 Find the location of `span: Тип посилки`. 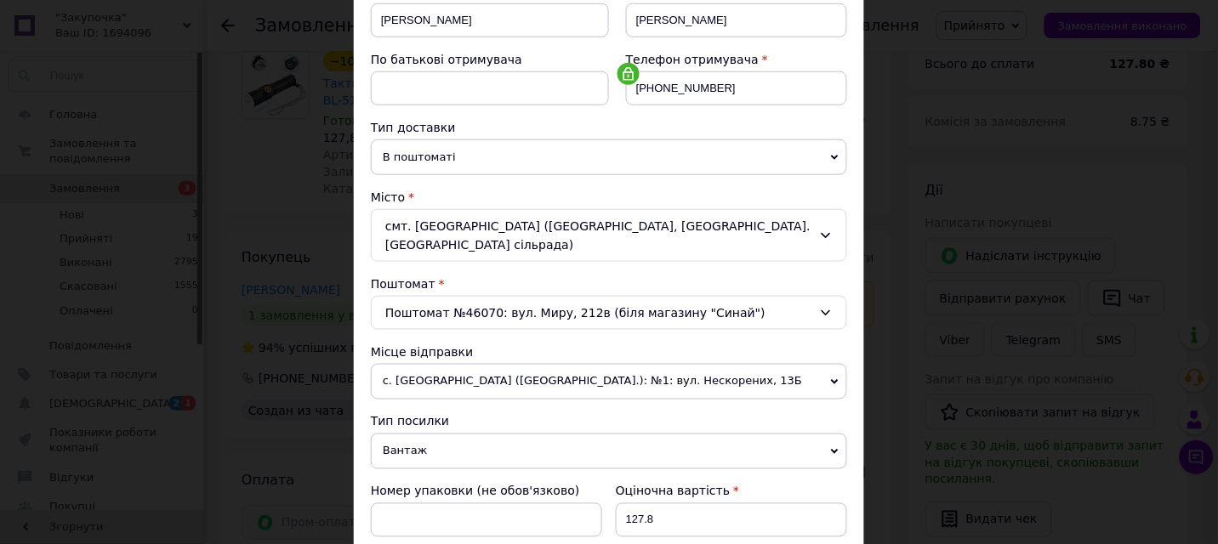

span: Тип посилки is located at coordinates (410, 422).